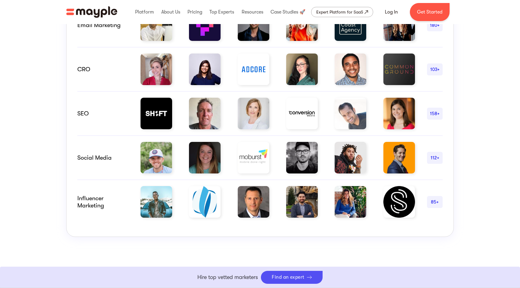 The height and width of the screenshot is (288, 520). I want to click on div: CRO, so click(103, 70).